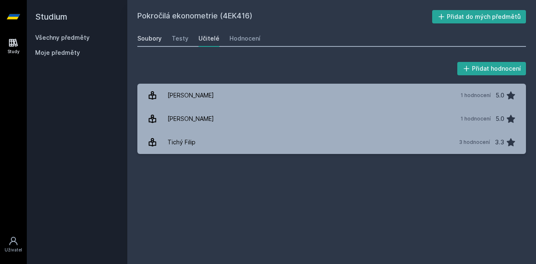 This screenshot has height=264, width=536. What do you see at coordinates (500, 142) in the screenshot?
I see `div: 3.3` at bounding box center [500, 142].